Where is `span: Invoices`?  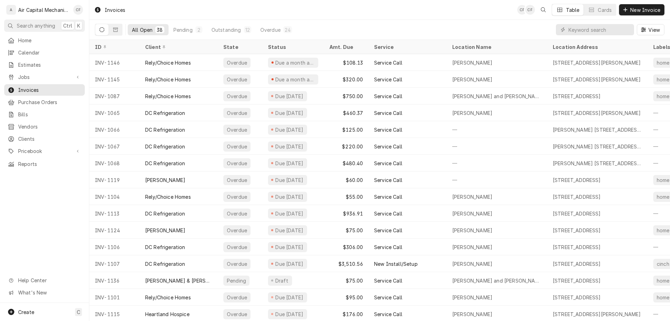
span: Invoices is located at coordinates (50, 90).